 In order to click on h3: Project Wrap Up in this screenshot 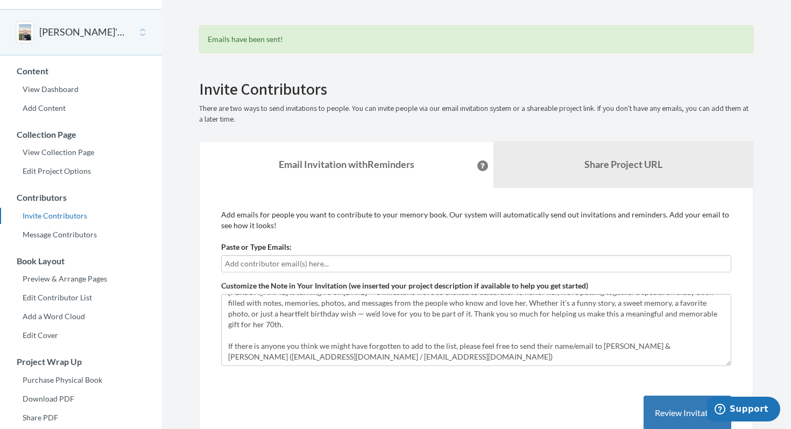, I will do `click(81, 362)`.